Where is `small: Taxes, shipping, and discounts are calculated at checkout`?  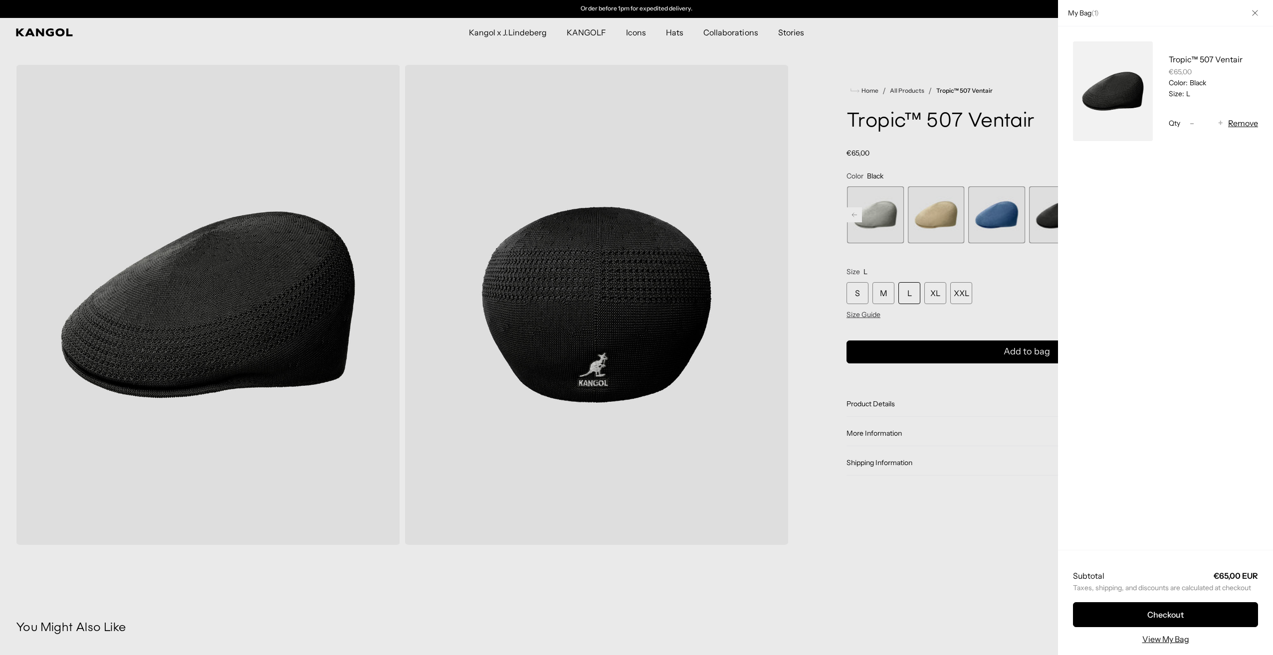 small: Taxes, shipping, and discounts are calculated at checkout is located at coordinates (1165, 588).